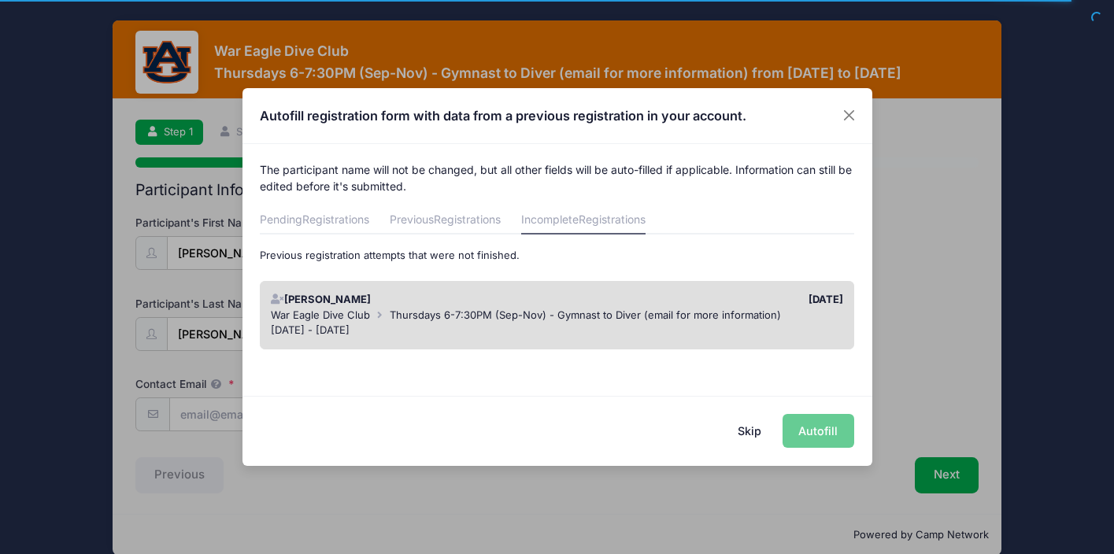 Image resolution: width=1114 pixels, height=554 pixels. Describe the element at coordinates (320, 315) in the screenshot. I see `span: War Eagle Dive Club` at that location.